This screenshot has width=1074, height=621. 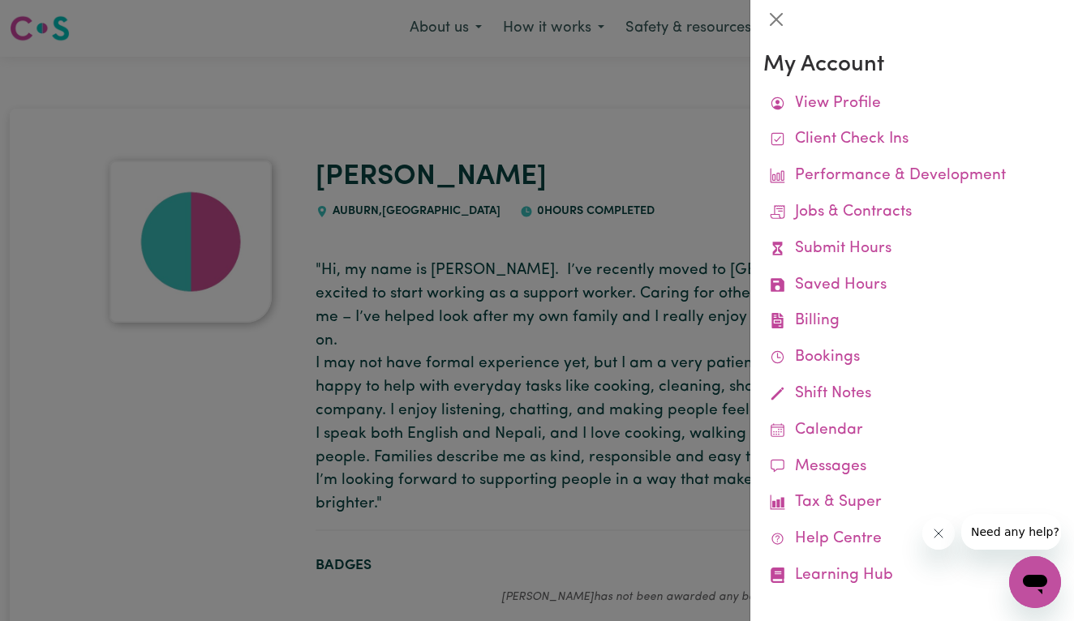 I want to click on a: Performance & Development, so click(x=912, y=176).